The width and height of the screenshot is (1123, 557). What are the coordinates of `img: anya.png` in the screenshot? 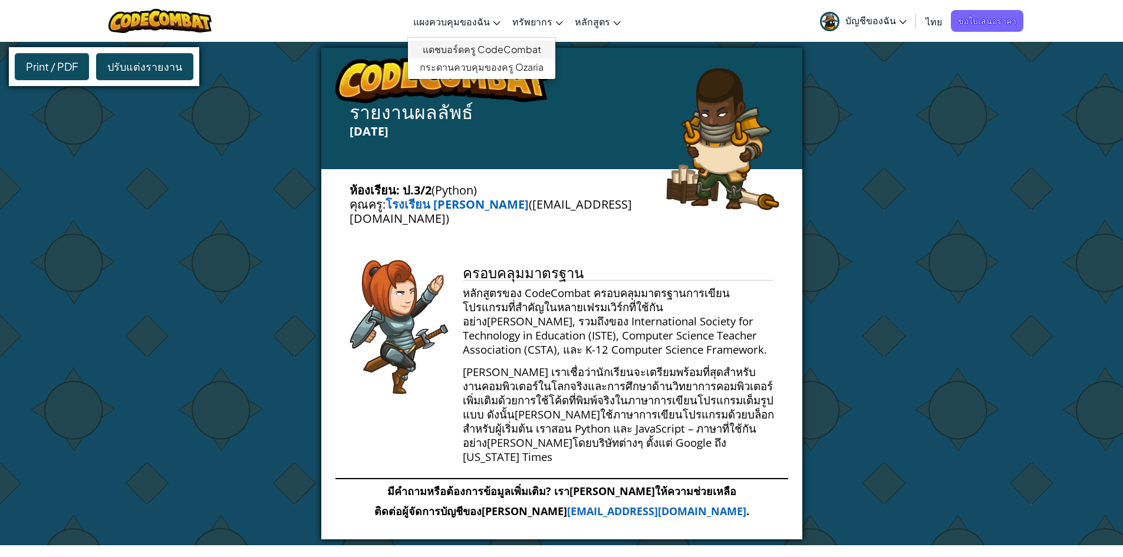 It's located at (399, 327).